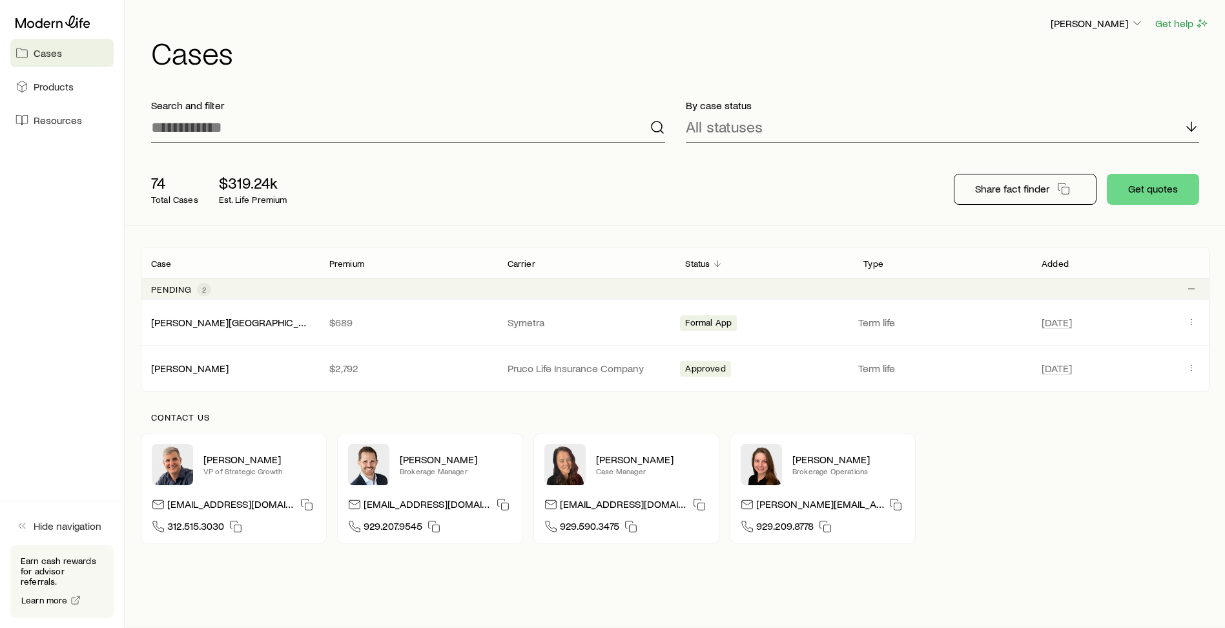 The image size is (1225, 628). I want to click on span: Learn more, so click(45, 600).